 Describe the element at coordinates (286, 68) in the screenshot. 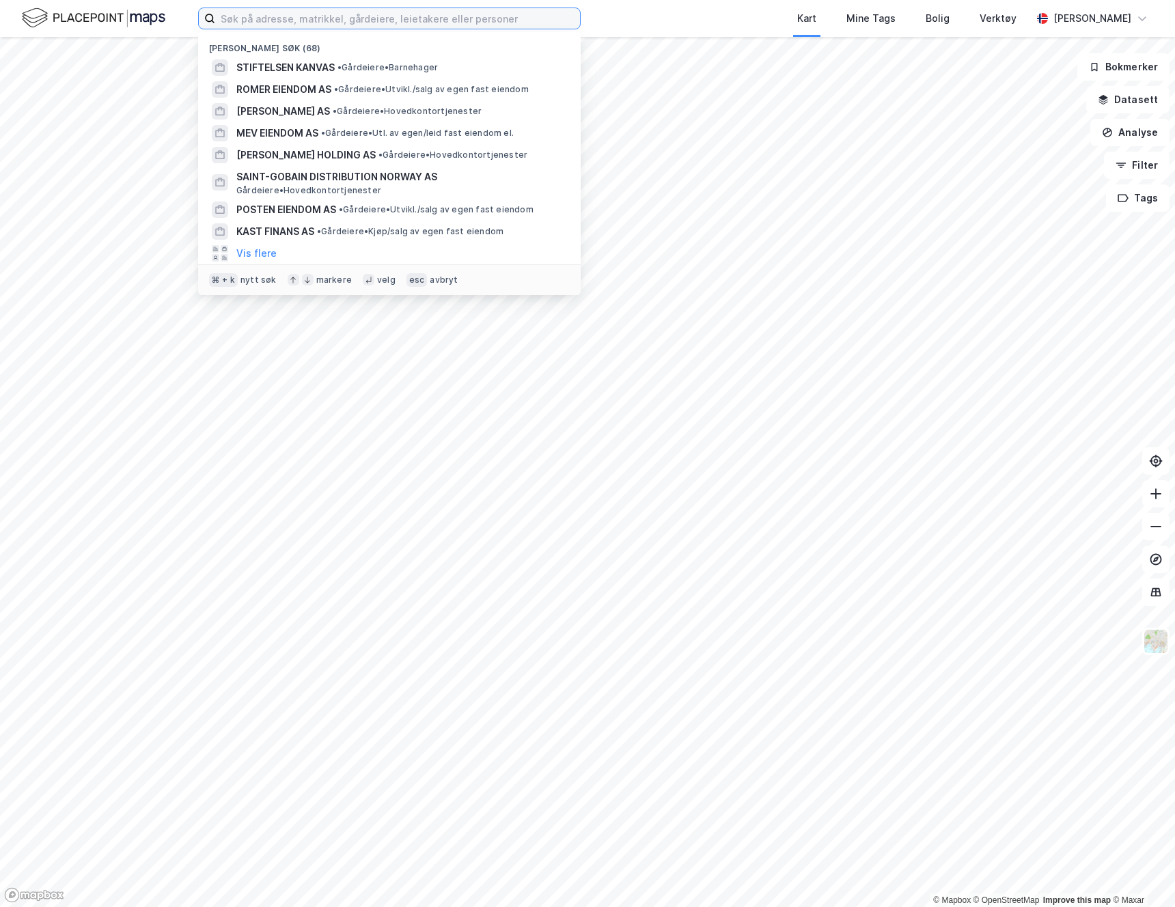

I see `span: STIFTELSEN KANVAS` at that location.